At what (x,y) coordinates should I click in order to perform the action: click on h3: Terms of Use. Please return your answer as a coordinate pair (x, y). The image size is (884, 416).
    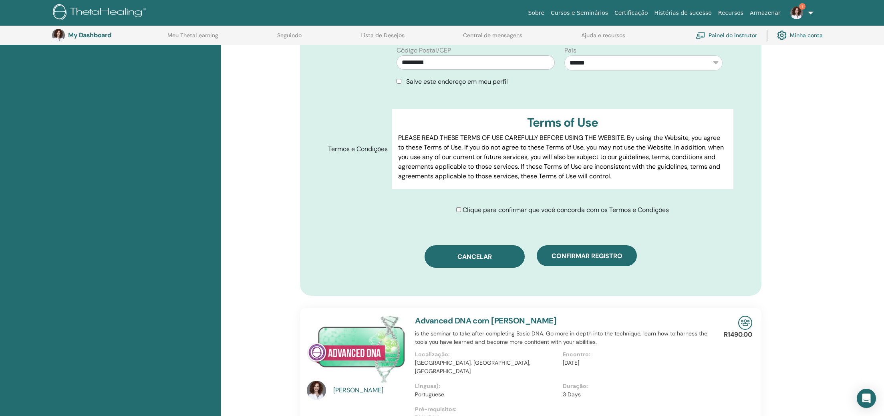
    Looking at the image, I should click on (563, 123).